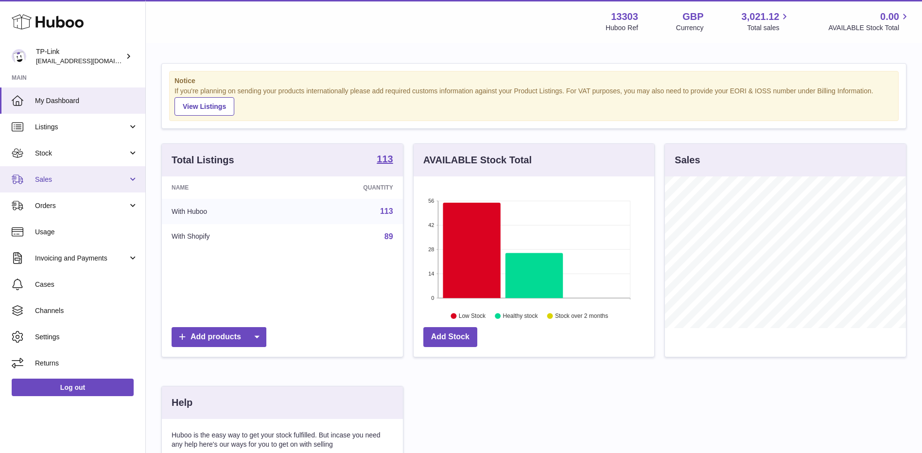 The image size is (922, 453). What do you see at coordinates (87, 232) in the screenshot?
I see `span: Usage` at bounding box center [87, 232].